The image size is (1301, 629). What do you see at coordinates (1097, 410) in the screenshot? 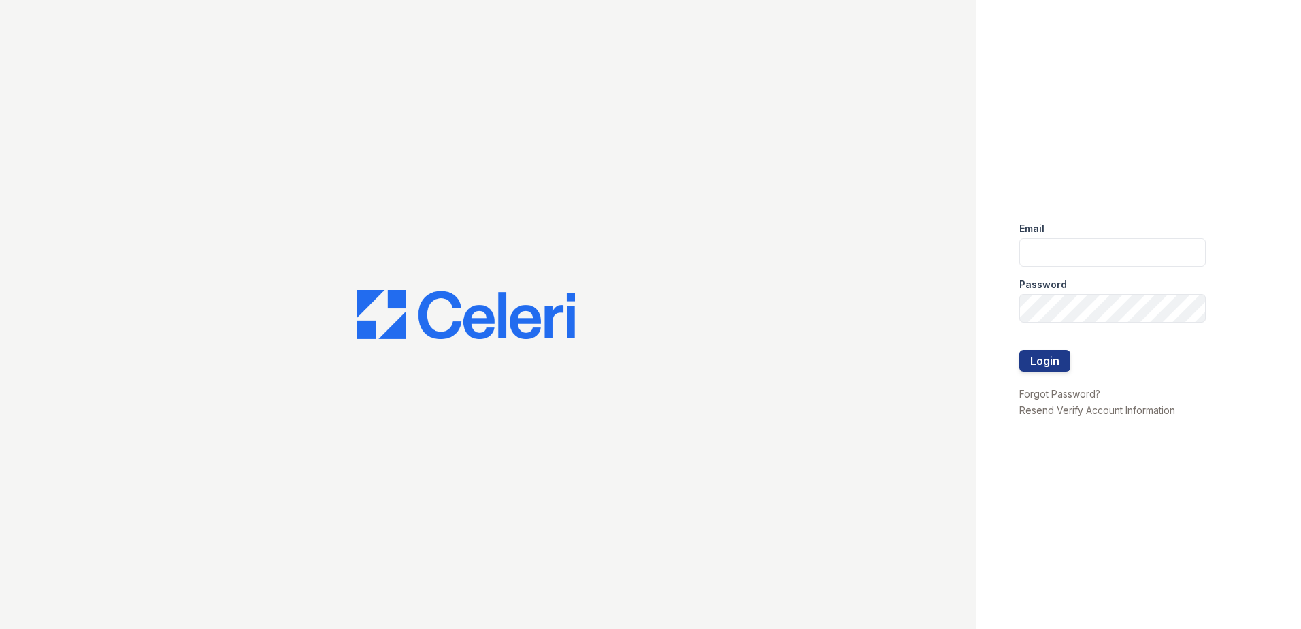
I see `a: Resend Verify Account Information` at bounding box center [1097, 410].